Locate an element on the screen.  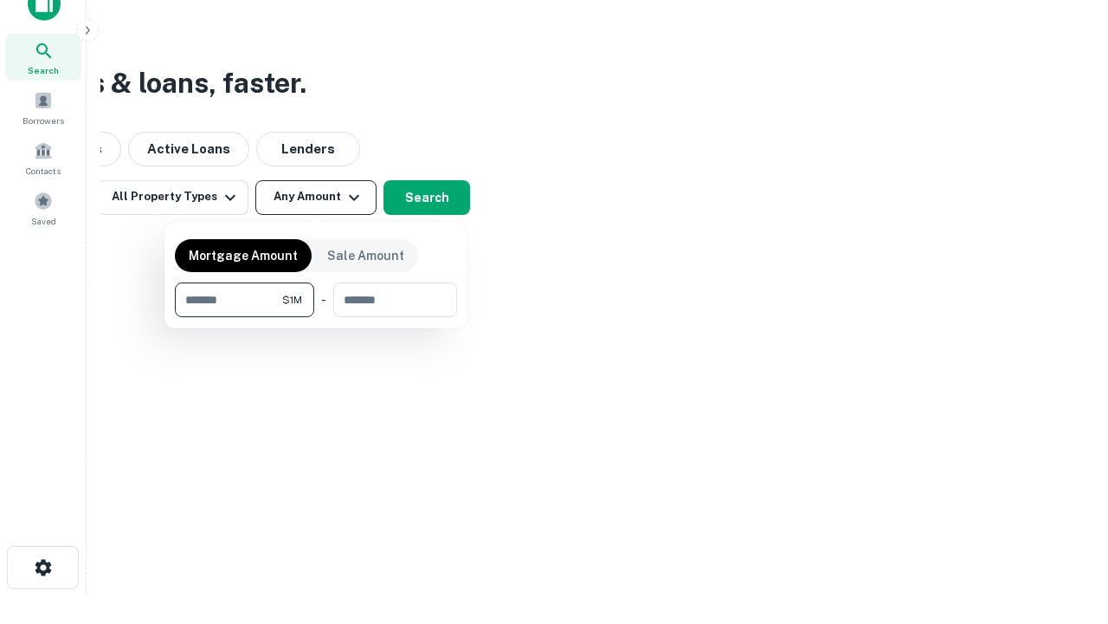
p: Mortgage Amount is located at coordinates (243, 255).